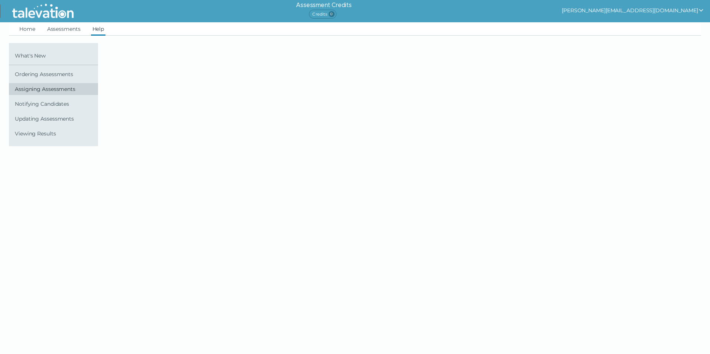  Describe the element at coordinates (55, 134) in the screenshot. I see `span: Viewing Results` at that location.